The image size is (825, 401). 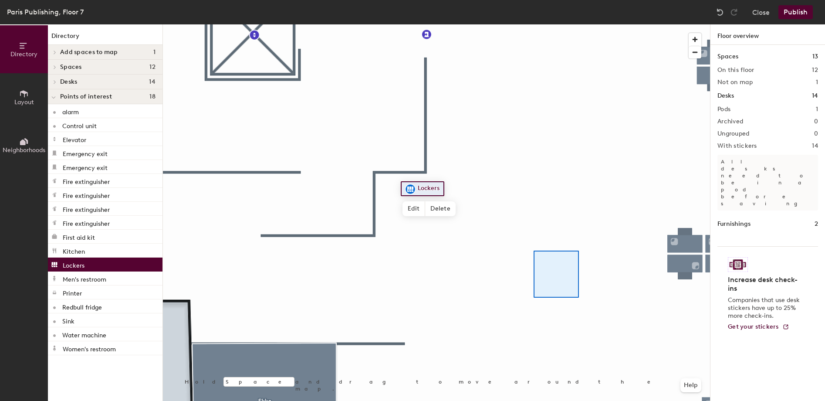 I want to click on p: Women's restroom, so click(x=89, y=348).